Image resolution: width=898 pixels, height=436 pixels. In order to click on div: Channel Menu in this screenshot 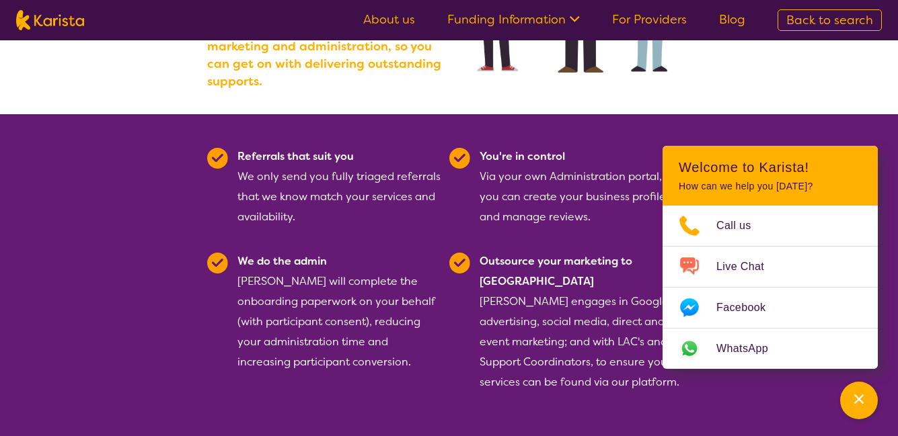, I will do `click(770, 258)`.